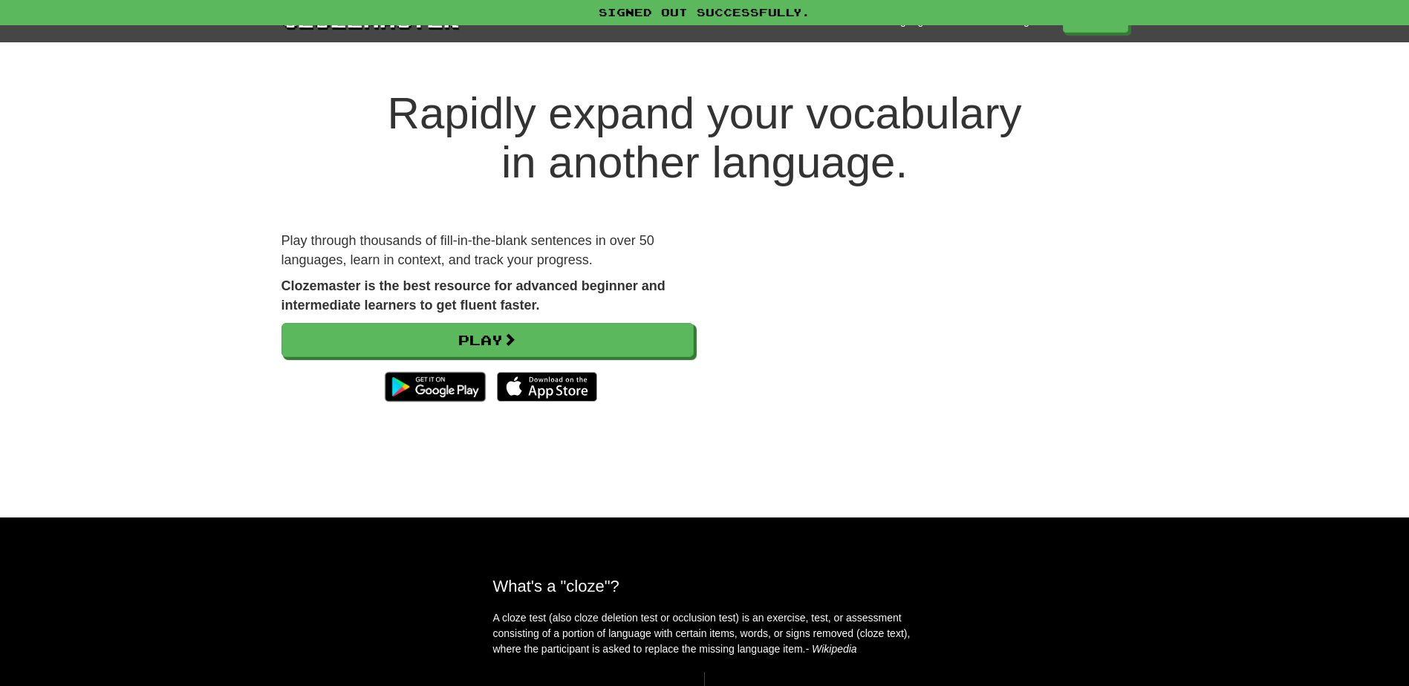 The width and height of the screenshot is (1409, 686). I want to click on h2: What's a "cloze"?, so click(705, 586).